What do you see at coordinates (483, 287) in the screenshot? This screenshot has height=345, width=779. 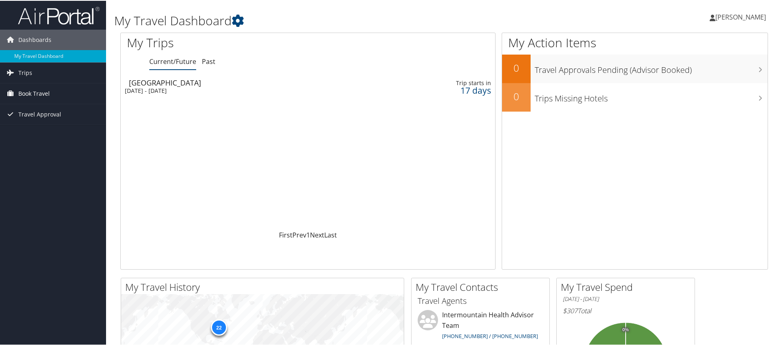 I see `h2: My Travel Contacts` at bounding box center [483, 287].